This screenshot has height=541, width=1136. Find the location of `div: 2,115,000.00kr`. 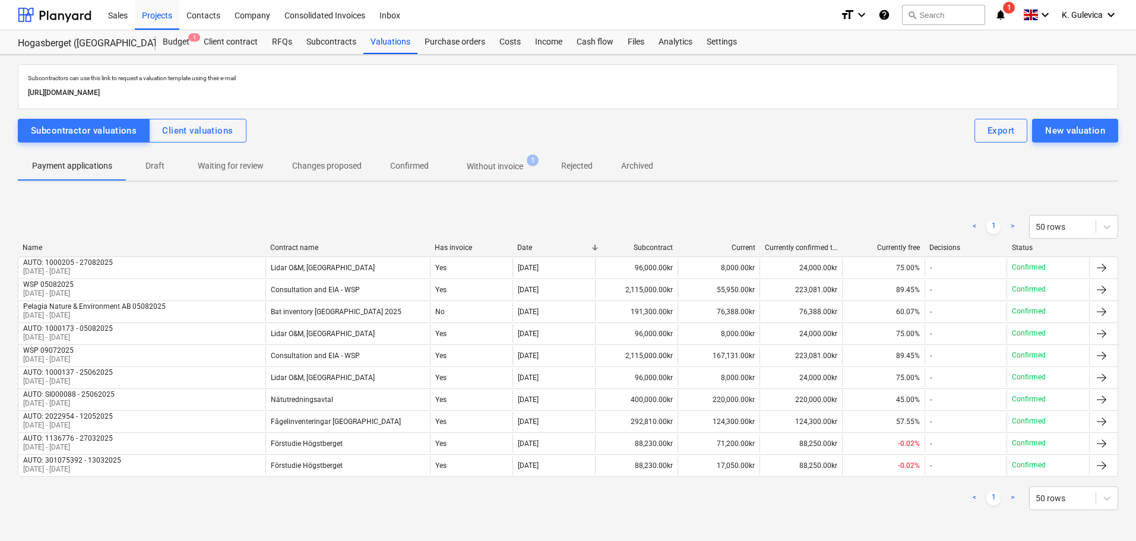

div: 2,115,000.00kr is located at coordinates (636, 356).